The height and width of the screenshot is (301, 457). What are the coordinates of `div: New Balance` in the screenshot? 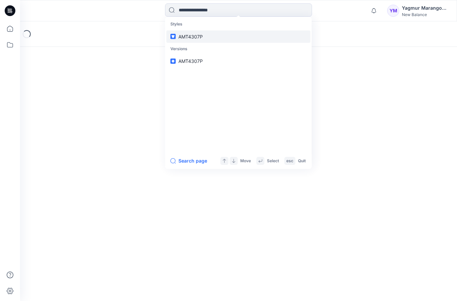 It's located at (426, 14).